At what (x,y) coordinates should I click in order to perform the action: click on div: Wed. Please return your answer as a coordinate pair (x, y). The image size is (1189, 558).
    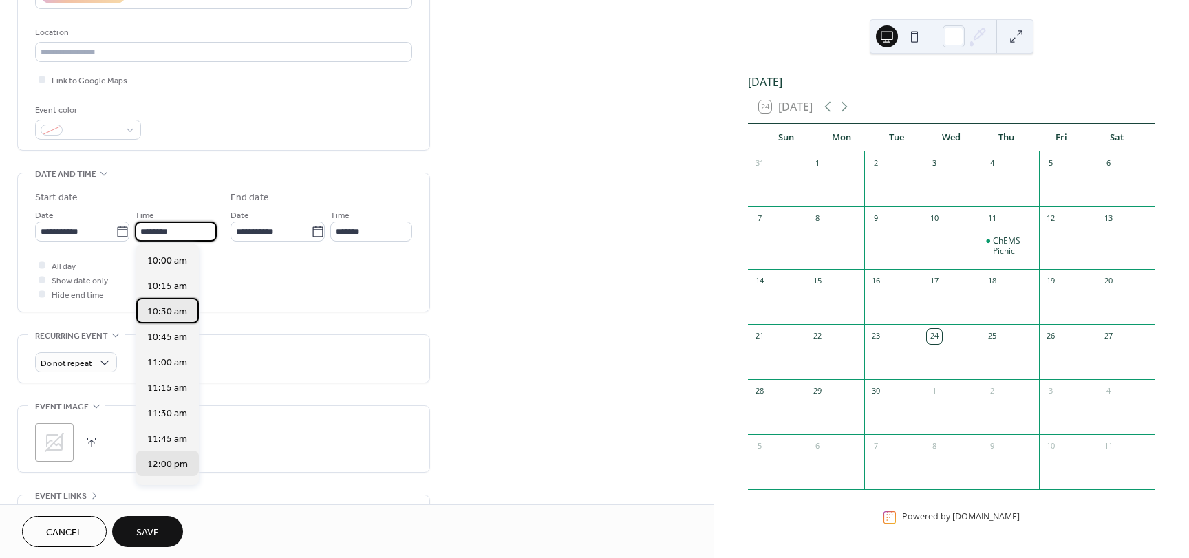
    Looking at the image, I should click on (952, 138).